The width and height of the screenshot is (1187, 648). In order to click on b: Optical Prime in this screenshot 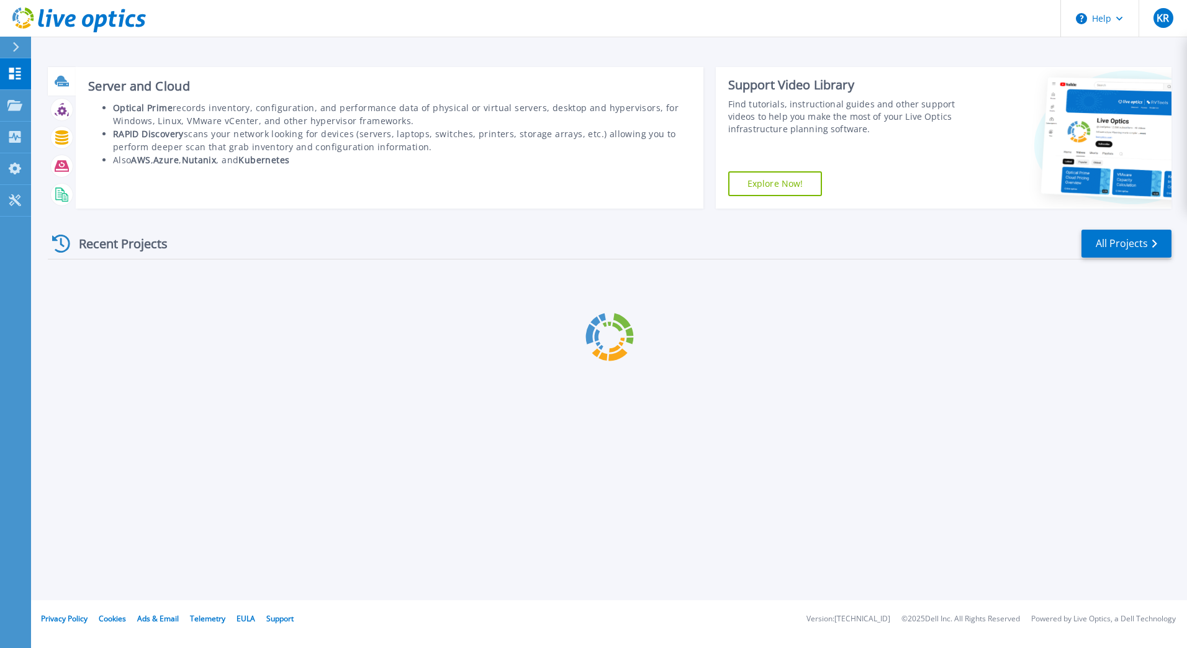, I will do `click(143, 107)`.